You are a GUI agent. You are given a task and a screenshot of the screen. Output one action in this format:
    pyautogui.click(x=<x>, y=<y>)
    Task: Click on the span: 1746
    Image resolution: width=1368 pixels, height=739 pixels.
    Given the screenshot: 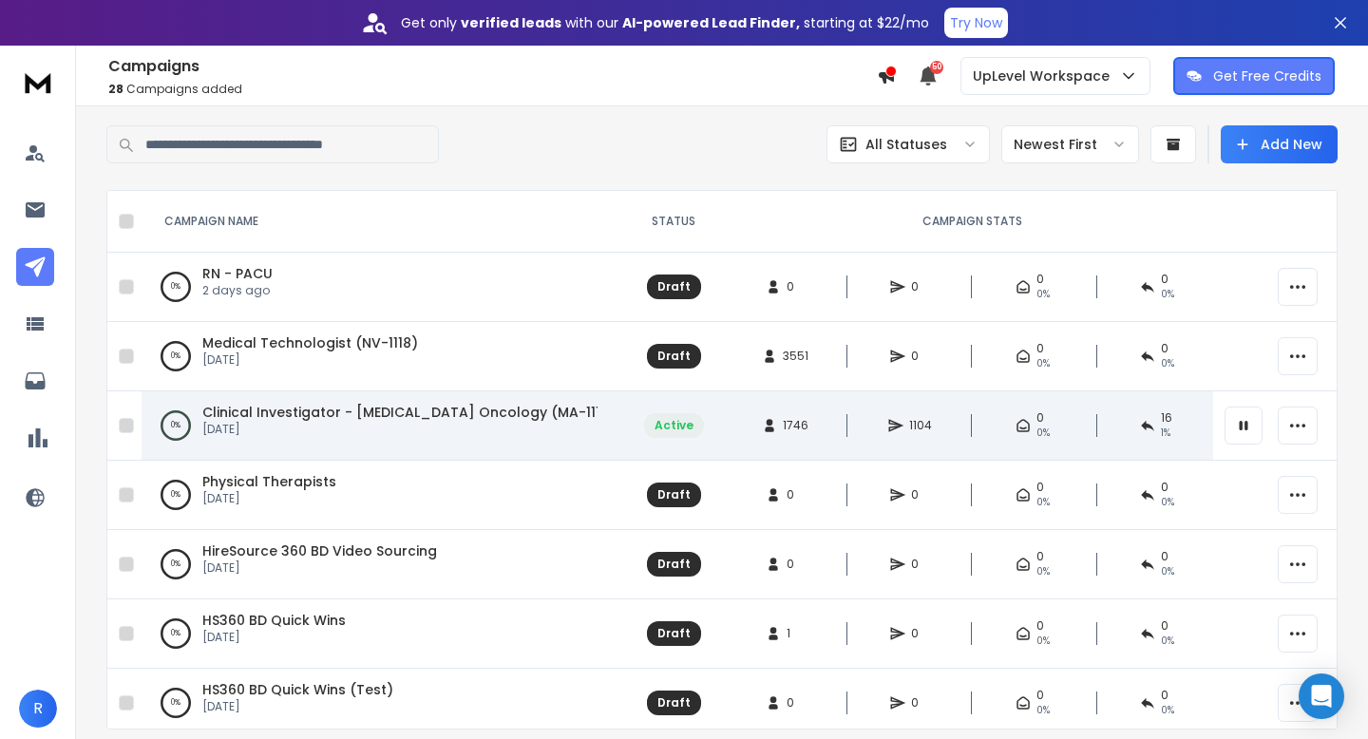 What is the action you would take?
    pyautogui.click(x=795, y=426)
    